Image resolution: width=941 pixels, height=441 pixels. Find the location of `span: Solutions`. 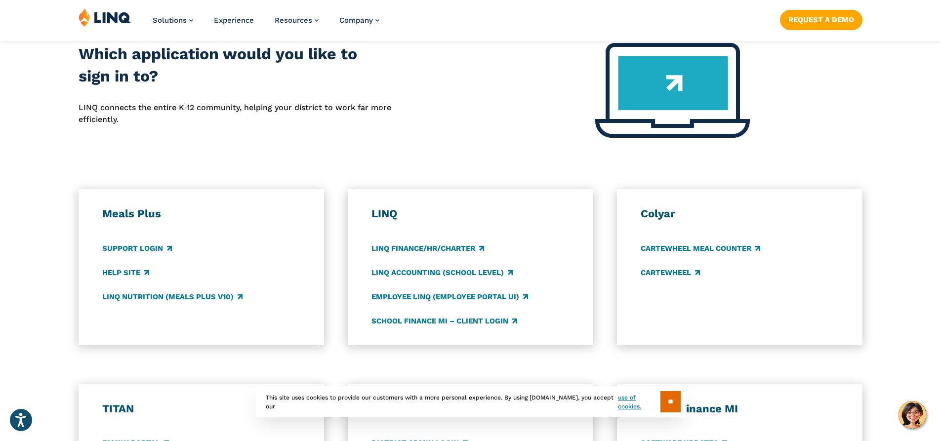

span: Solutions is located at coordinates (169, 20).